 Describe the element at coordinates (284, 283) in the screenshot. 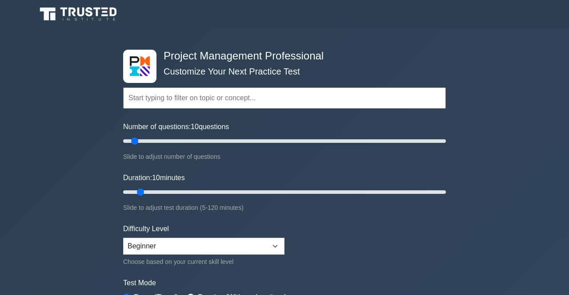

I see `label: Test Mode` at that location.